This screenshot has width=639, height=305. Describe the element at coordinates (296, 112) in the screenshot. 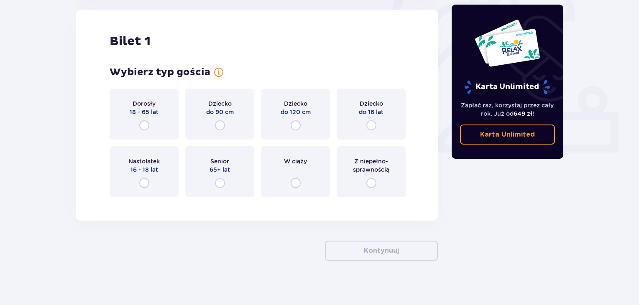

I see `p: do 120 cm` at that location.